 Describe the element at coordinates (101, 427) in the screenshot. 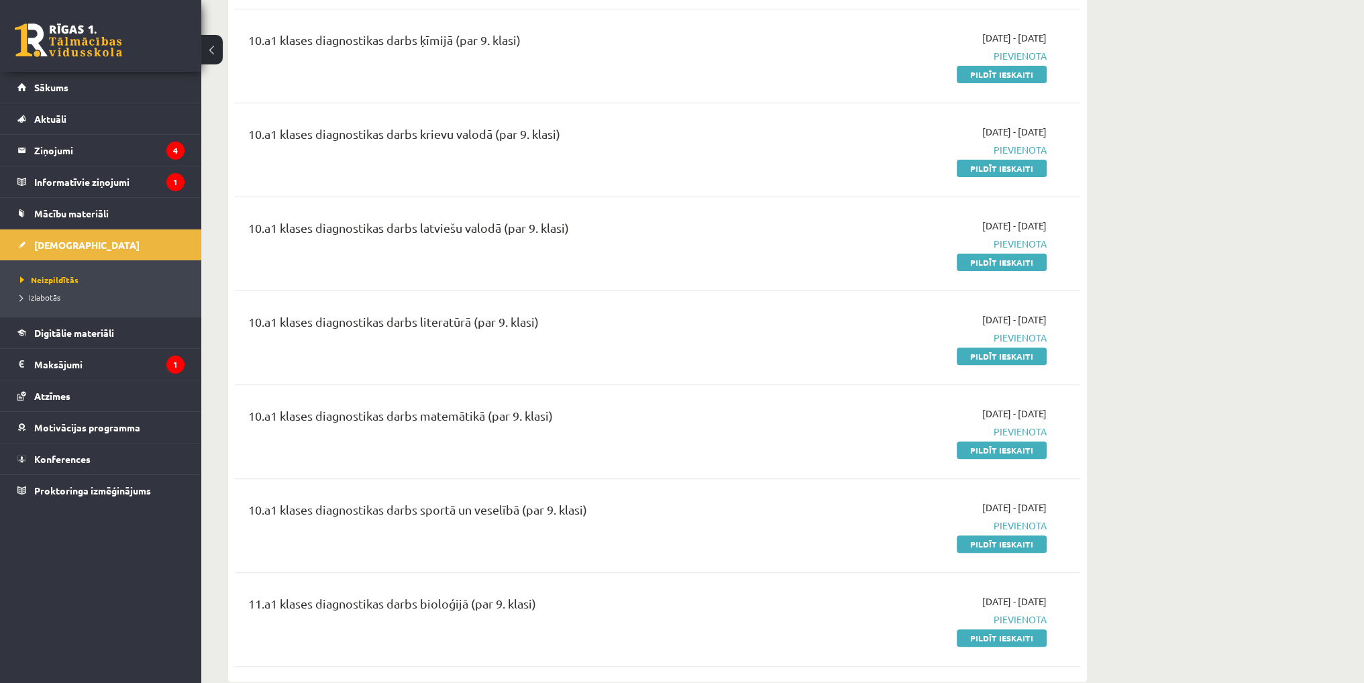

I see `a: Motivācijas programma` at that location.